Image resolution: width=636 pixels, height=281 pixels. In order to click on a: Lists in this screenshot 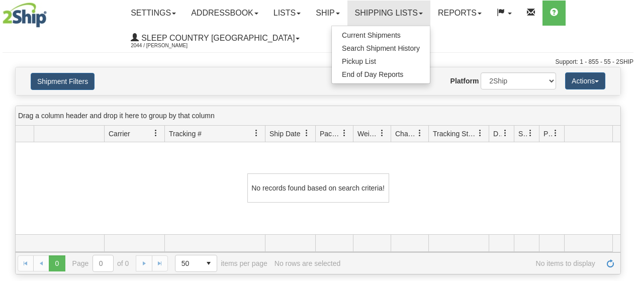, I will do `click(287, 13)`.